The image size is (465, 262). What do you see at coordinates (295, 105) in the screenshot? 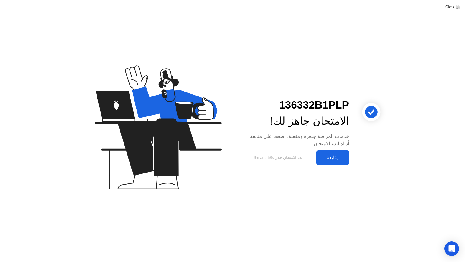
I see `div: 136332B1PLP` at bounding box center [295, 105].